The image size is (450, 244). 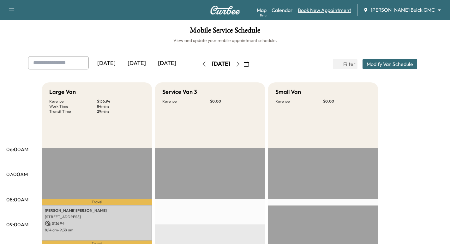 What do you see at coordinates (225, 32) in the screenshot?
I see `h1: Mobile Service Schedule` at bounding box center [225, 32].